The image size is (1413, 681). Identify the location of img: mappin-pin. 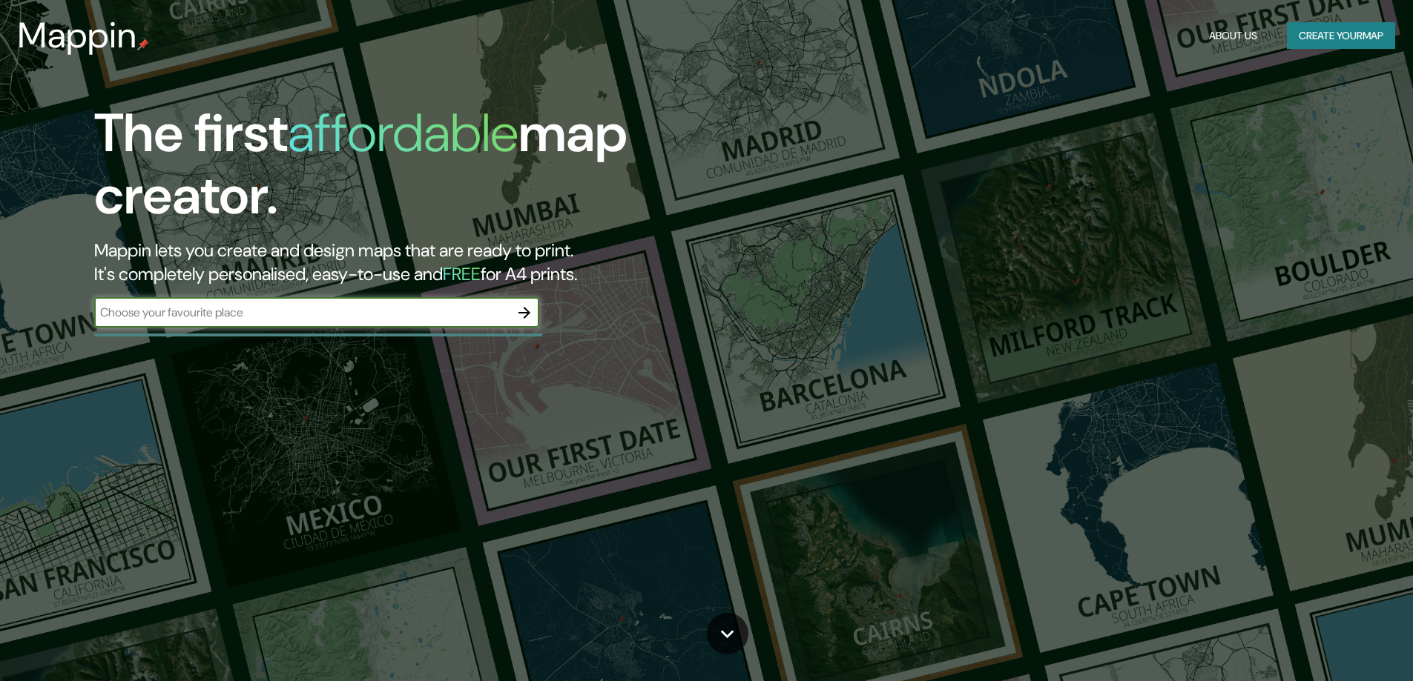
(143, 44).